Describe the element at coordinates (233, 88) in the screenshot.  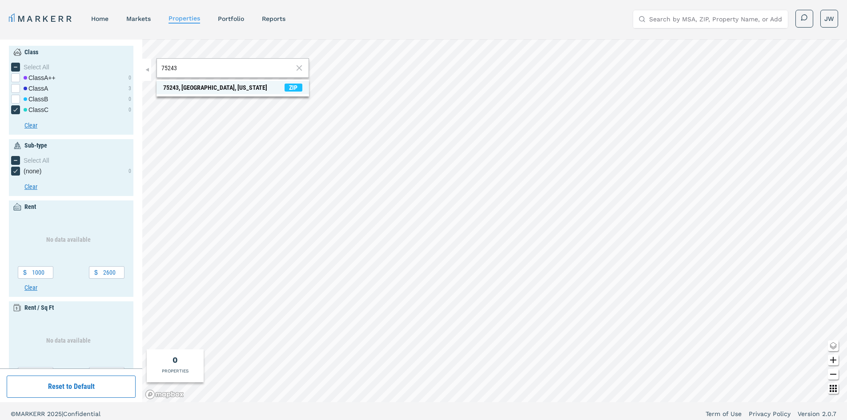
I see `span: Search Bar Suggestion Item: 75243, Dallas, Texas` at that location.